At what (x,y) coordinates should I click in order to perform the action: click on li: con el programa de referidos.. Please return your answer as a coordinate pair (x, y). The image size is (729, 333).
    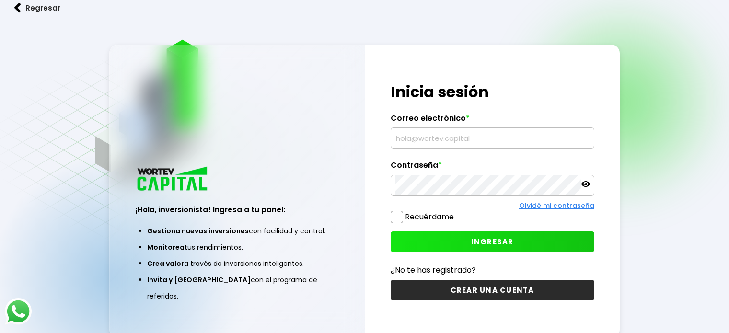
    Looking at the image, I should click on (237, 288).